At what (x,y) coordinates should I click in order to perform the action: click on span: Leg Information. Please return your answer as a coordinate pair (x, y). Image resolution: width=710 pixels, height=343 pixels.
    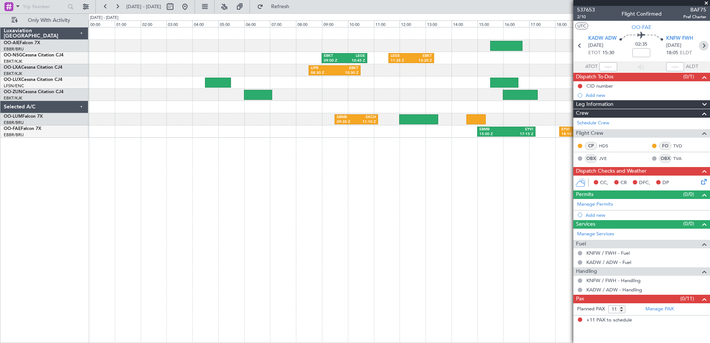
    Looking at the image, I should click on (594, 104).